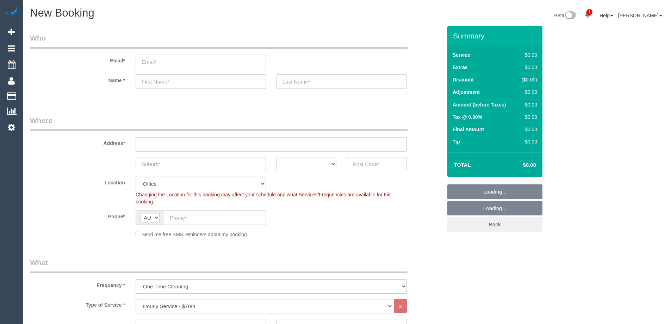 This screenshot has width=671, height=324. I want to click on label: Amount (before Taxes), so click(479, 105).